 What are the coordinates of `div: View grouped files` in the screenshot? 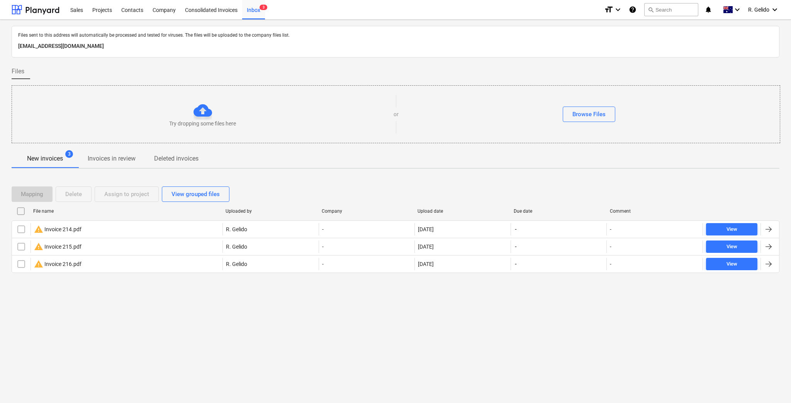 It's located at (195, 194).